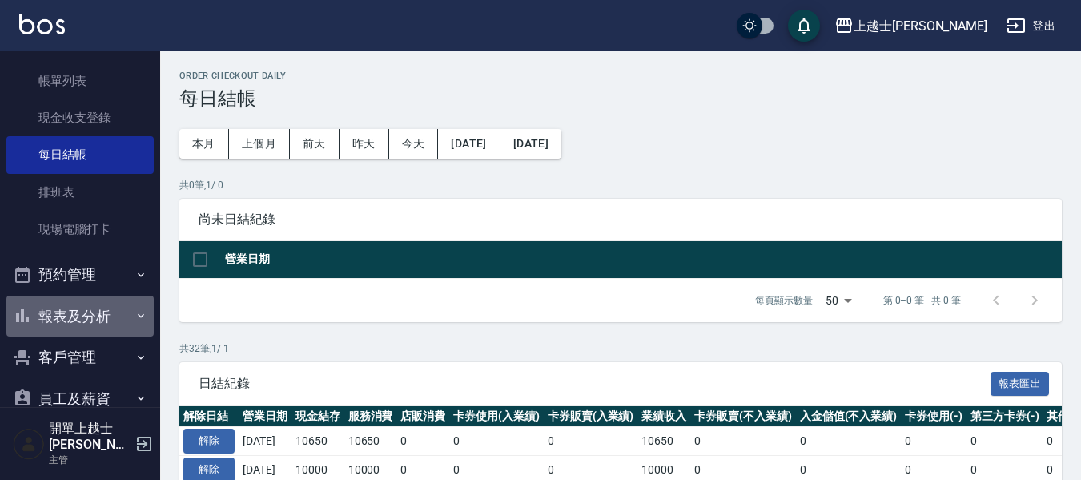 The height and width of the screenshot is (480, 1081). I want to click on a: 現金收支登錄, so click(80, 118).